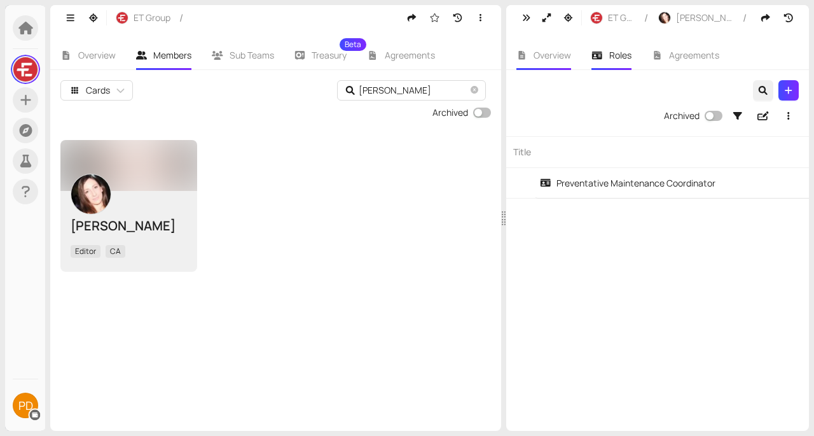  Describe the element at coordinates (628, 183) in the screenshot. I see `div: Preventative Maintenance Coordinator` at that location.